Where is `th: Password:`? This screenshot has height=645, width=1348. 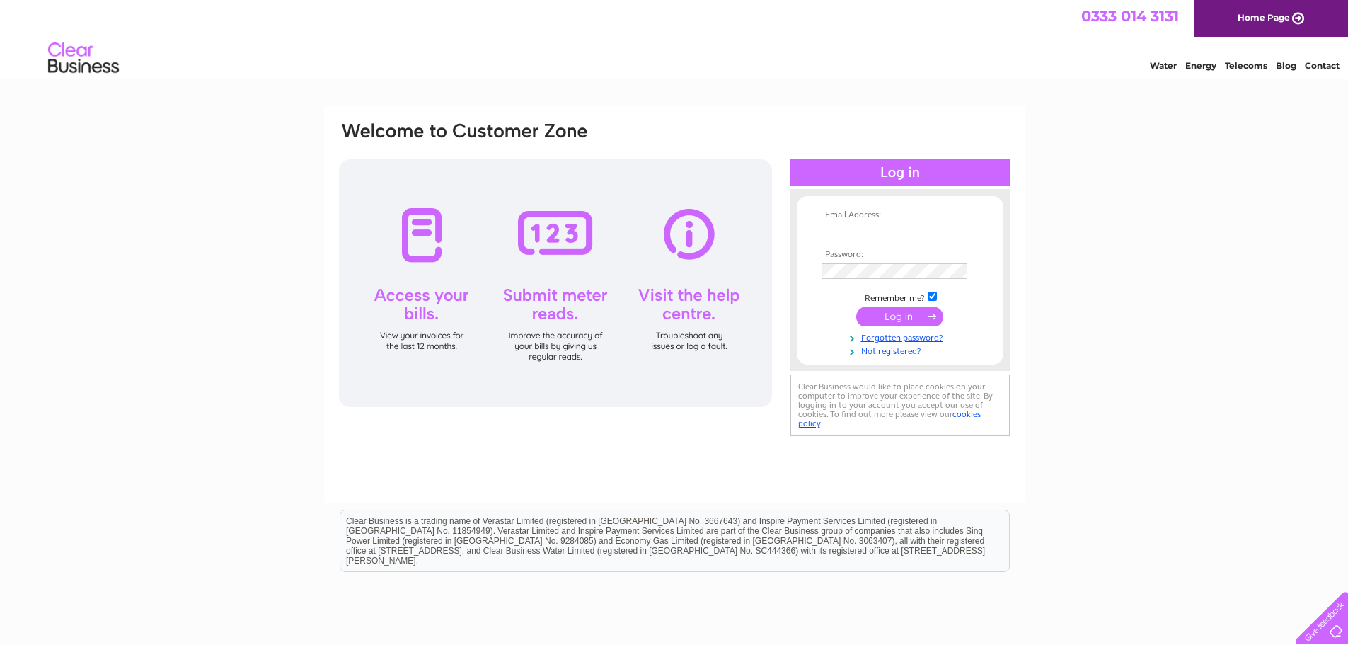 th: Password: is located at coordinates (900, 255).